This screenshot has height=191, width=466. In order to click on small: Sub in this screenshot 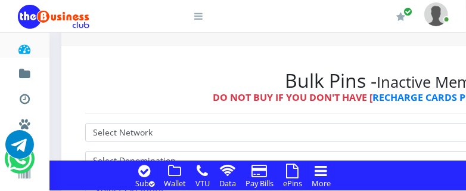, I will do `click(145, 183)`.